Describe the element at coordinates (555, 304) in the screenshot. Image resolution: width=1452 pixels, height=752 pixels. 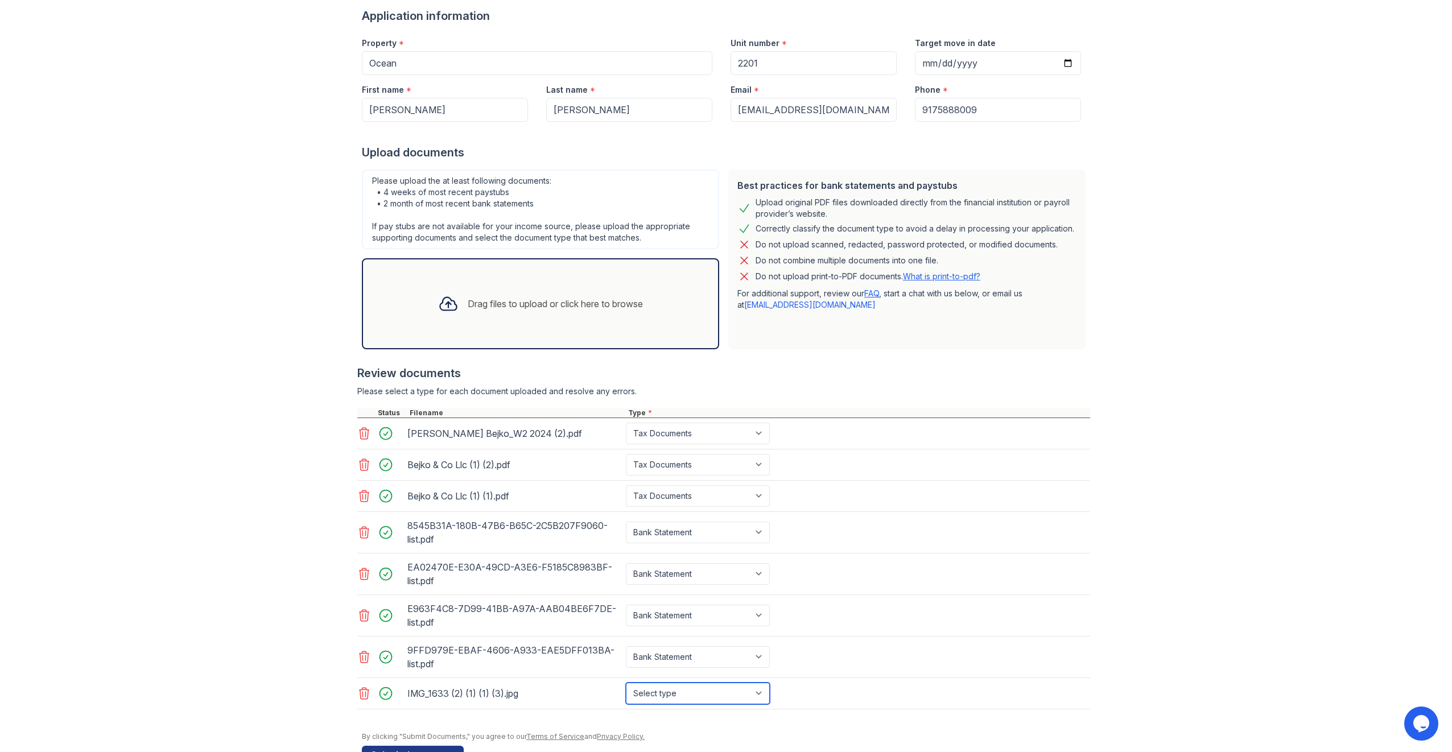
I see `div: Drag files to upload or click here to browse` at that location.